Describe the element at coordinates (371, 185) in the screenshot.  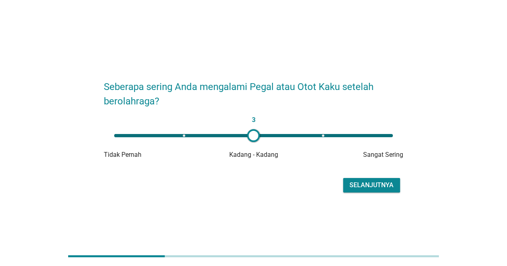
I see `button: Selanjutnya` at that location.